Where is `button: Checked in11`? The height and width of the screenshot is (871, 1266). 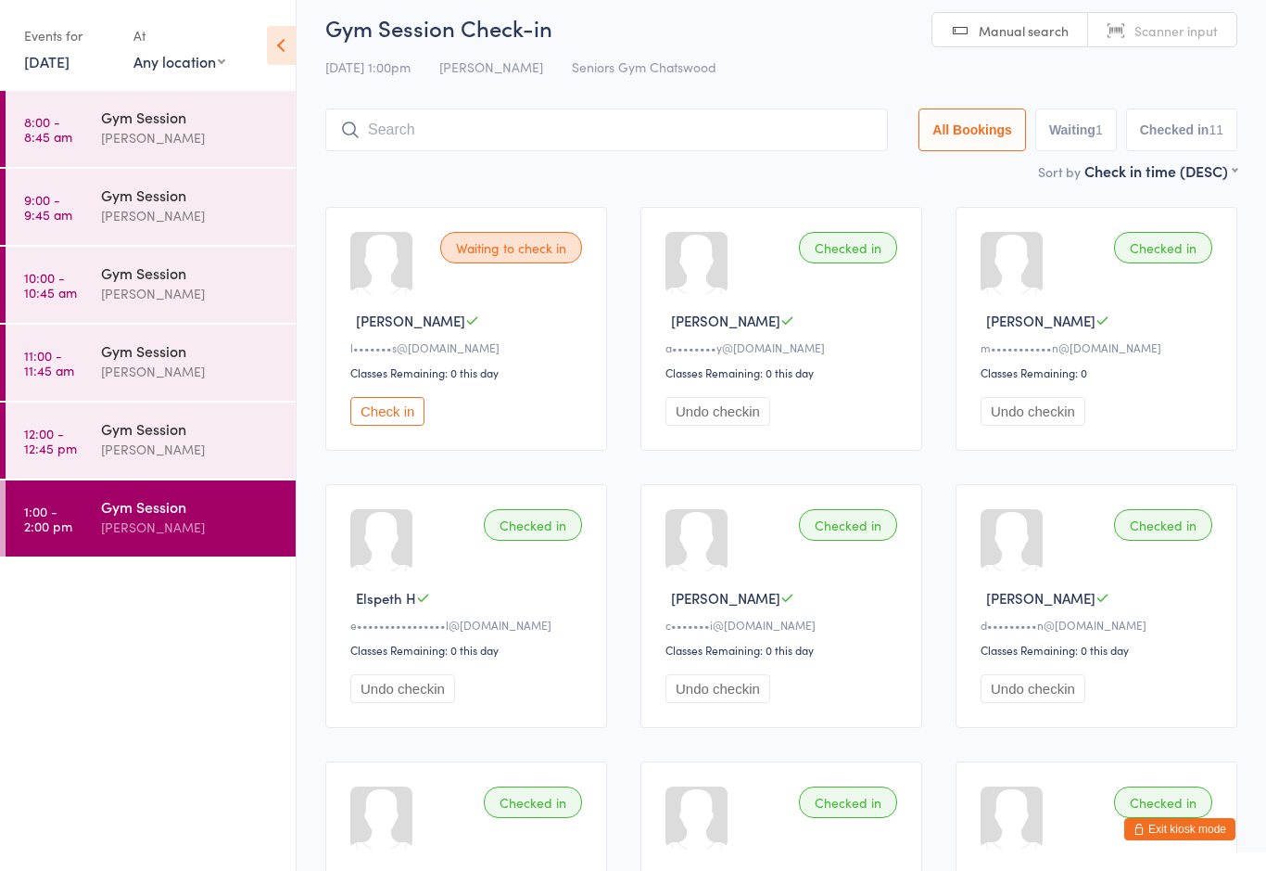
button: Checked in11 is located at coordinates (1182, 130).